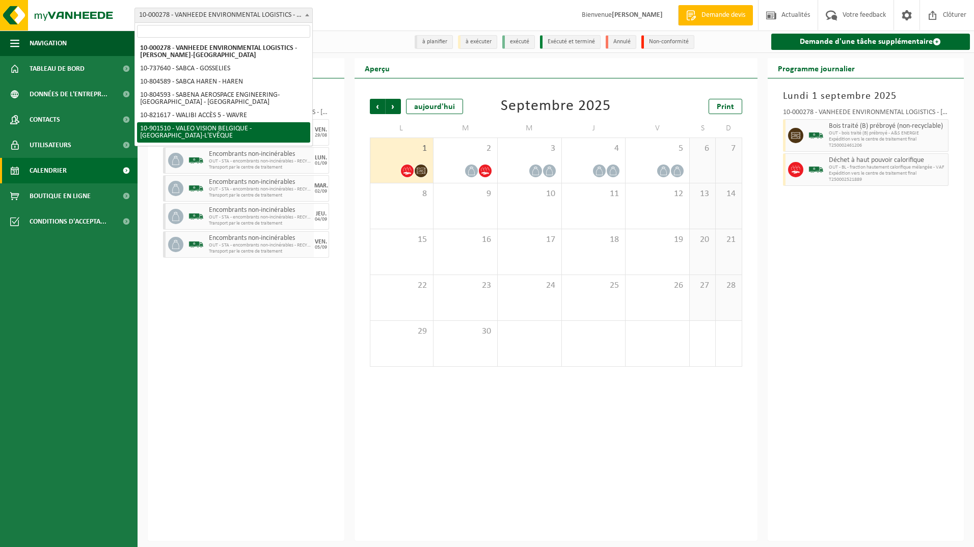  I want to click on span: 17, so click(529, 240).